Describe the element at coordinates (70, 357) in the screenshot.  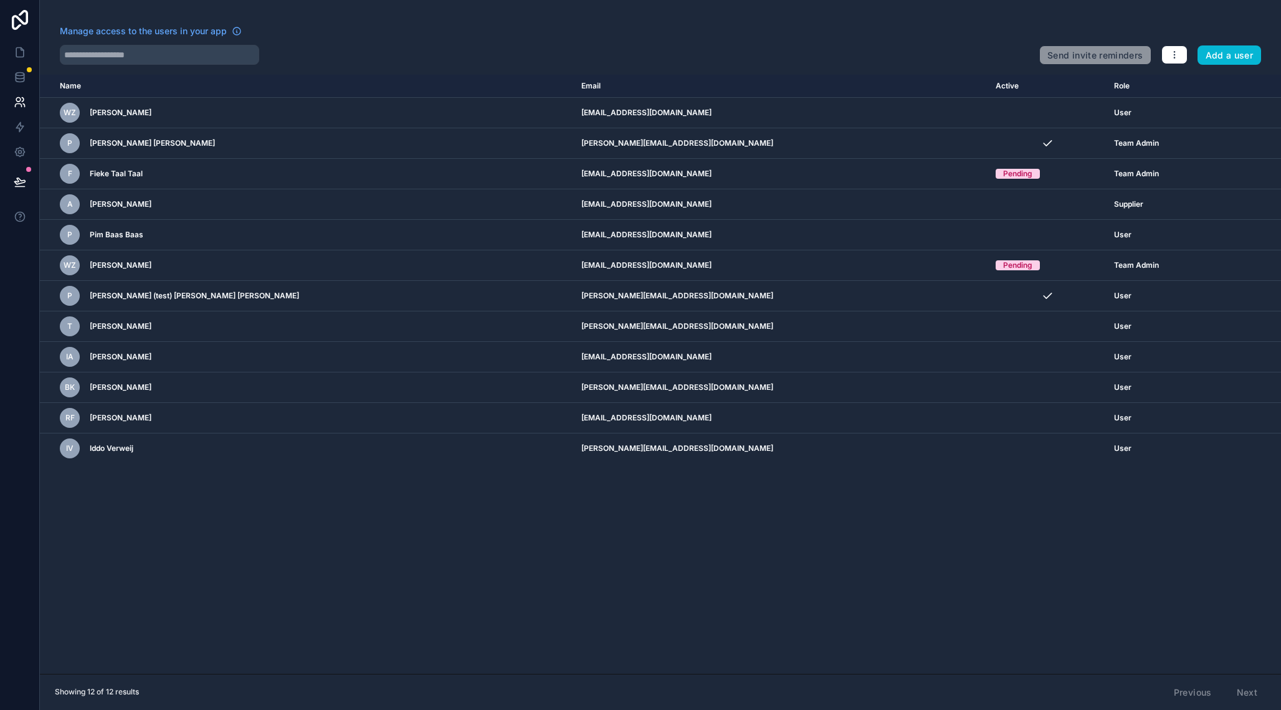
I see `span: IA` at that location.